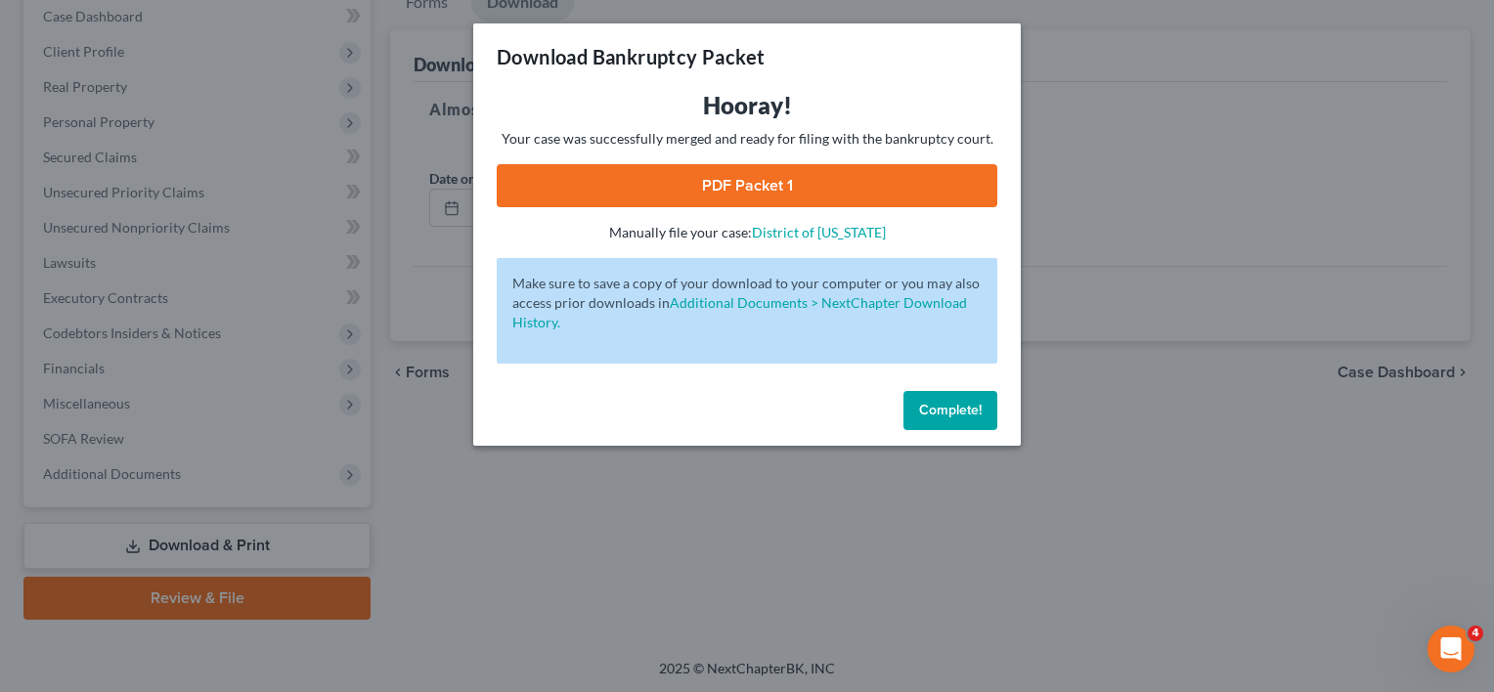 Image resolution: width=1494 pixels, height=692 pixels. Describe the element at coordinates (747, 106) in the screenshot. I see `h3: Hooray!` at that location.